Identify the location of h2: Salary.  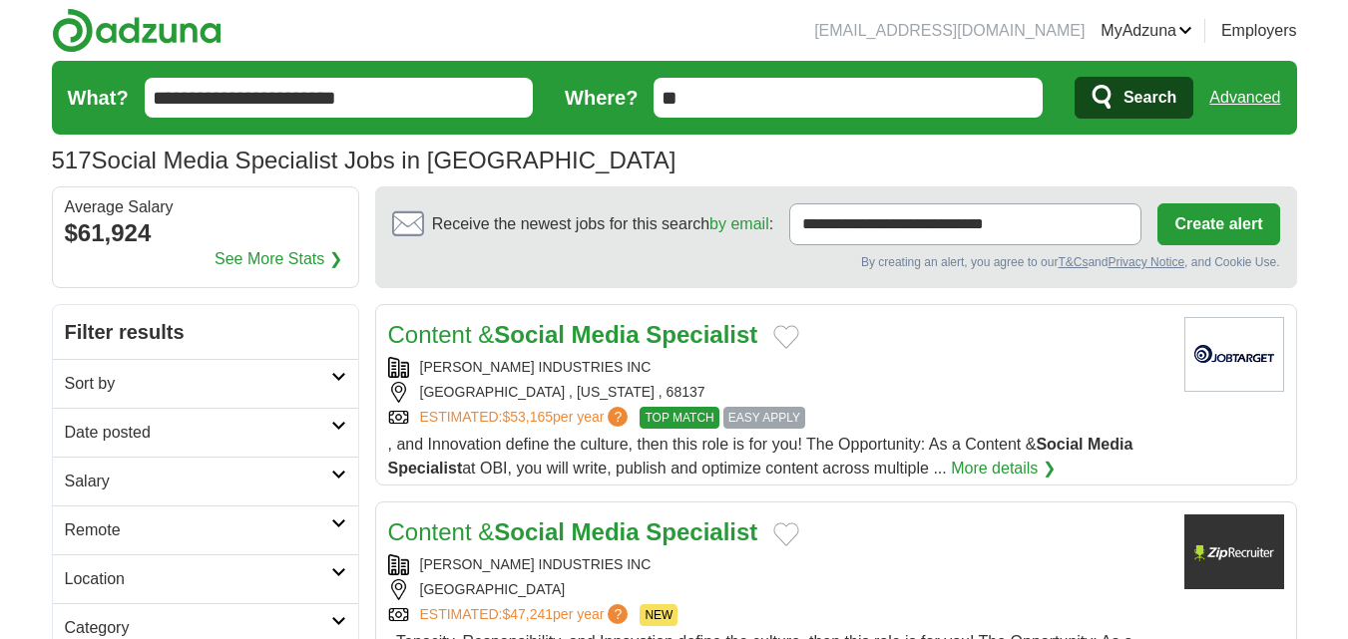
(197, 482).